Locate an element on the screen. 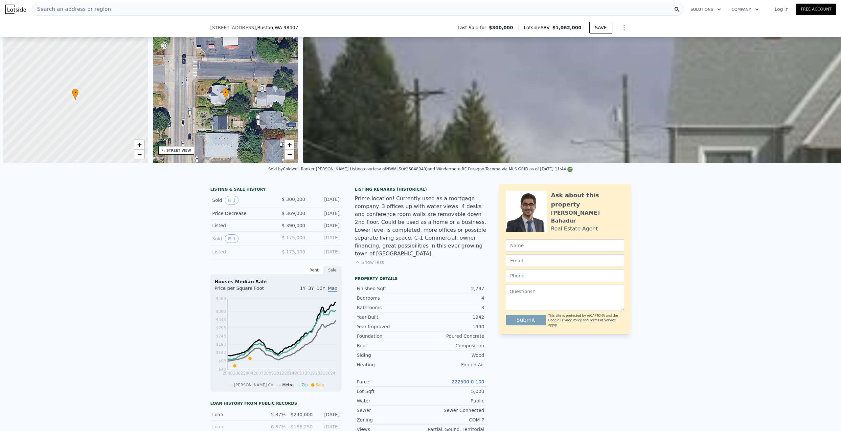  div: 5,000 is located at coordinates (452, 392).